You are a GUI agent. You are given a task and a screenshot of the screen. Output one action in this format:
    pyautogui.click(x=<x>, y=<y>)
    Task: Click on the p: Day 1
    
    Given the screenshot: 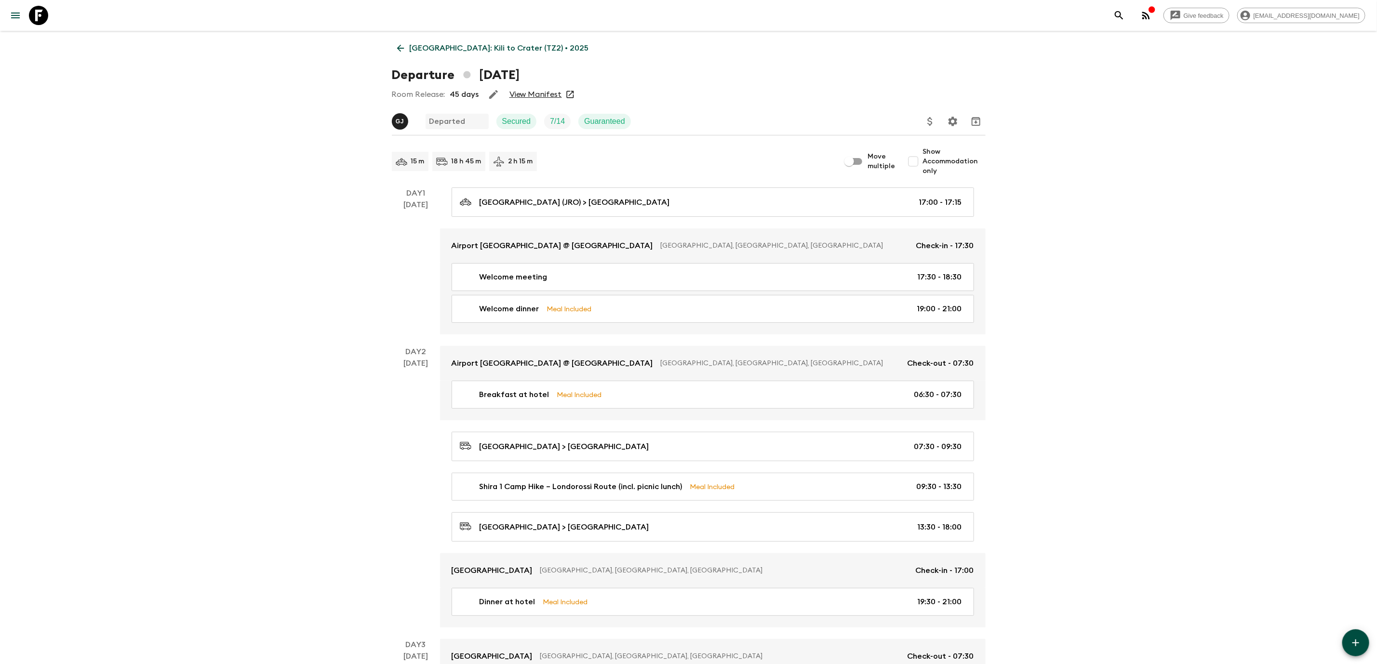 What is the action you would take?
    pyautogui.click(x=416, y=193)
    